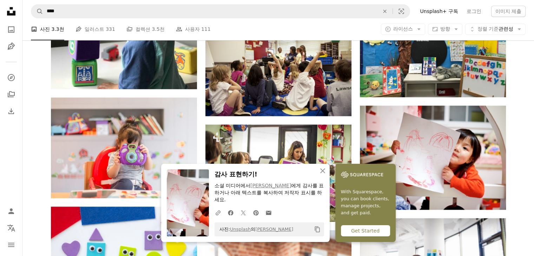 This screenshot has height=256, width=534. I want to click on a: 보라색과 녹색 카메라 장난감을 들고 소녀, so click(124, 148).